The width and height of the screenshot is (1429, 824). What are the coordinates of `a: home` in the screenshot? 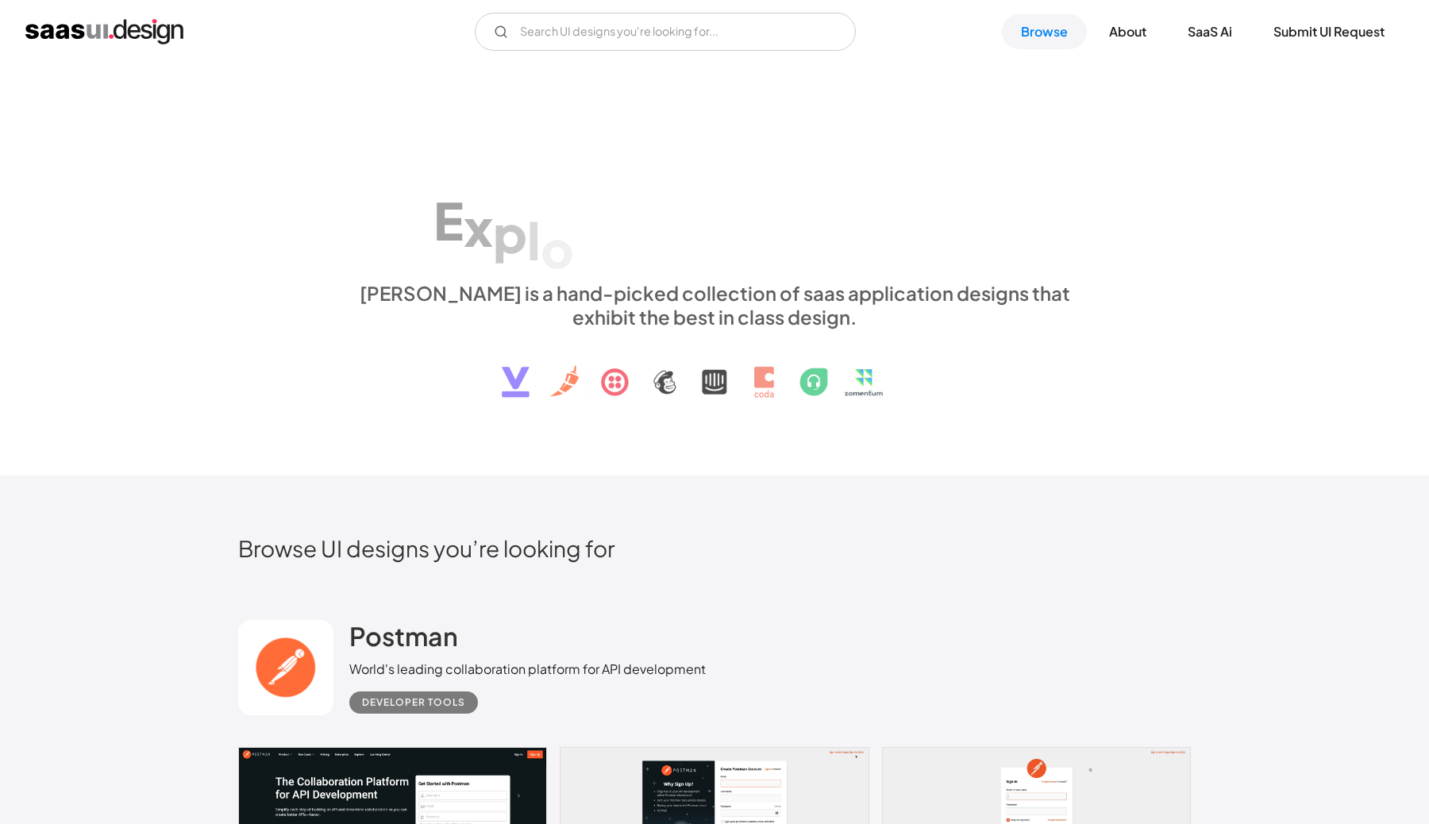 It's located at (104, 32).